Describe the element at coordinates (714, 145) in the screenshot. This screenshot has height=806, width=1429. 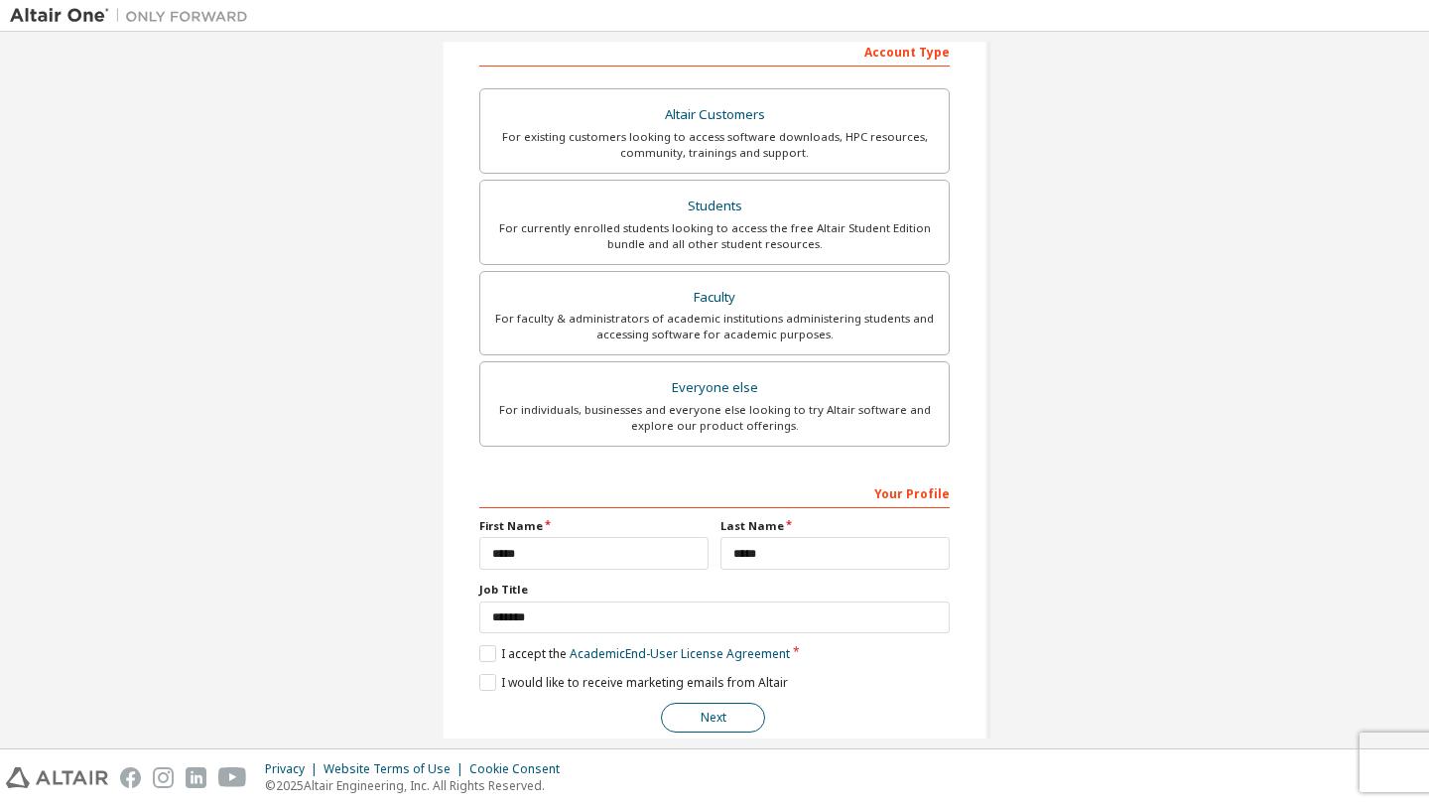
I see `div: For existing customers looking to access software downloads, HPC resources, community, trainings ...` at that location.